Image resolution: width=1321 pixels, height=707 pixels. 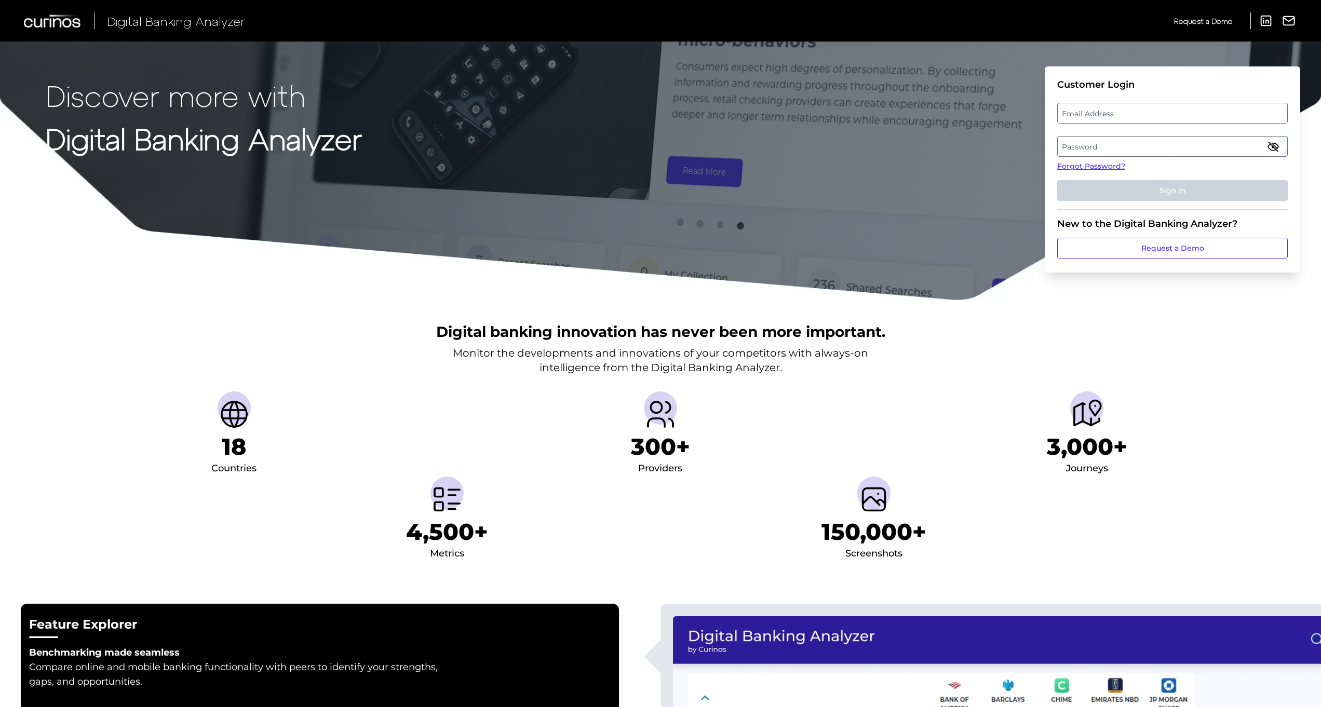 I want to click on div: Screenshots, so click(x=874, y=554).